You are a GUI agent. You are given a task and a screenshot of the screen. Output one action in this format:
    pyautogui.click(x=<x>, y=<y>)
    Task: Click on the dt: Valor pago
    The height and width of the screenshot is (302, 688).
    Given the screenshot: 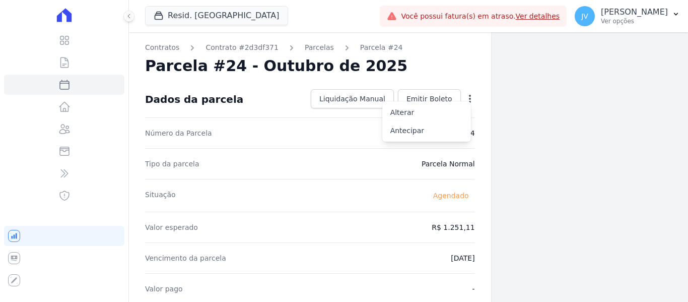 What is the action you would take?
    pyautogui.click(x=164, y=289)
    